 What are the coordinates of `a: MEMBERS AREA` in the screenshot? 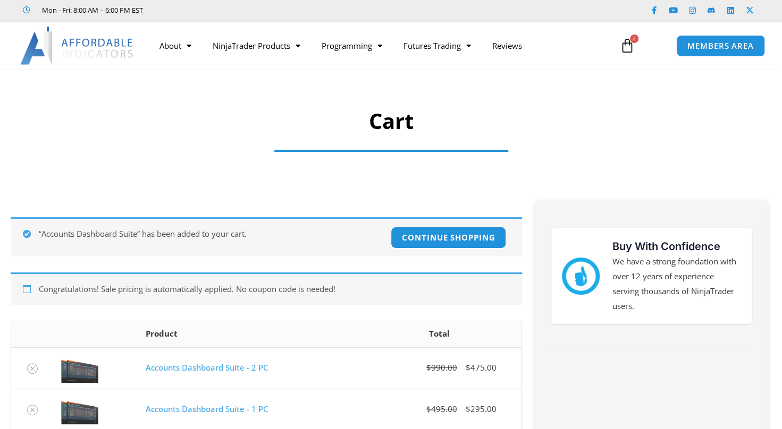 It's located at (720, 46).